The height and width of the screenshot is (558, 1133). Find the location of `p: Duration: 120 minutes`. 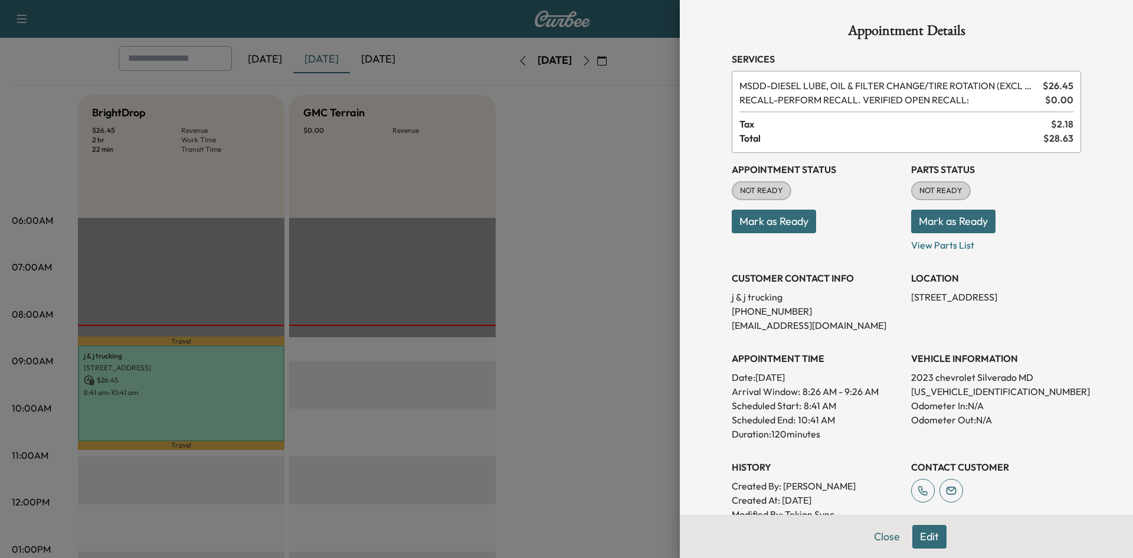

p: Duration: 120 minutes is located at coordinates (817, 434).